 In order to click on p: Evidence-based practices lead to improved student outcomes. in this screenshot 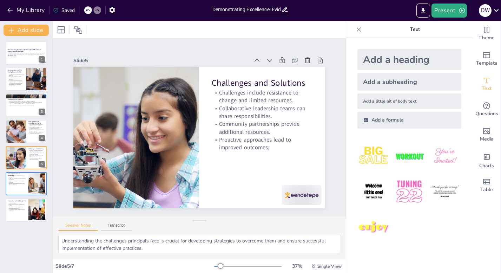, I will do `click(26, 105)`.